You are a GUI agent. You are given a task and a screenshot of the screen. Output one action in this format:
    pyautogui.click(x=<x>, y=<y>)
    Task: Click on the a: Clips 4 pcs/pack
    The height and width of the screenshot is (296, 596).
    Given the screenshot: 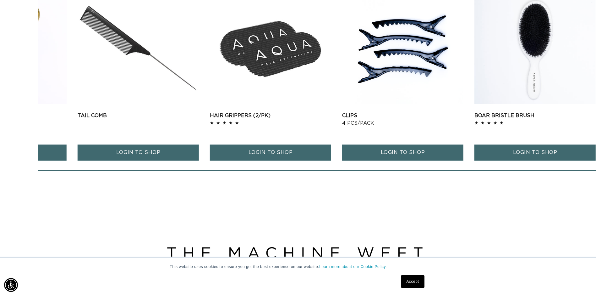 What is the action you would take?
    pyautogui.click(x=403, y=119)
    